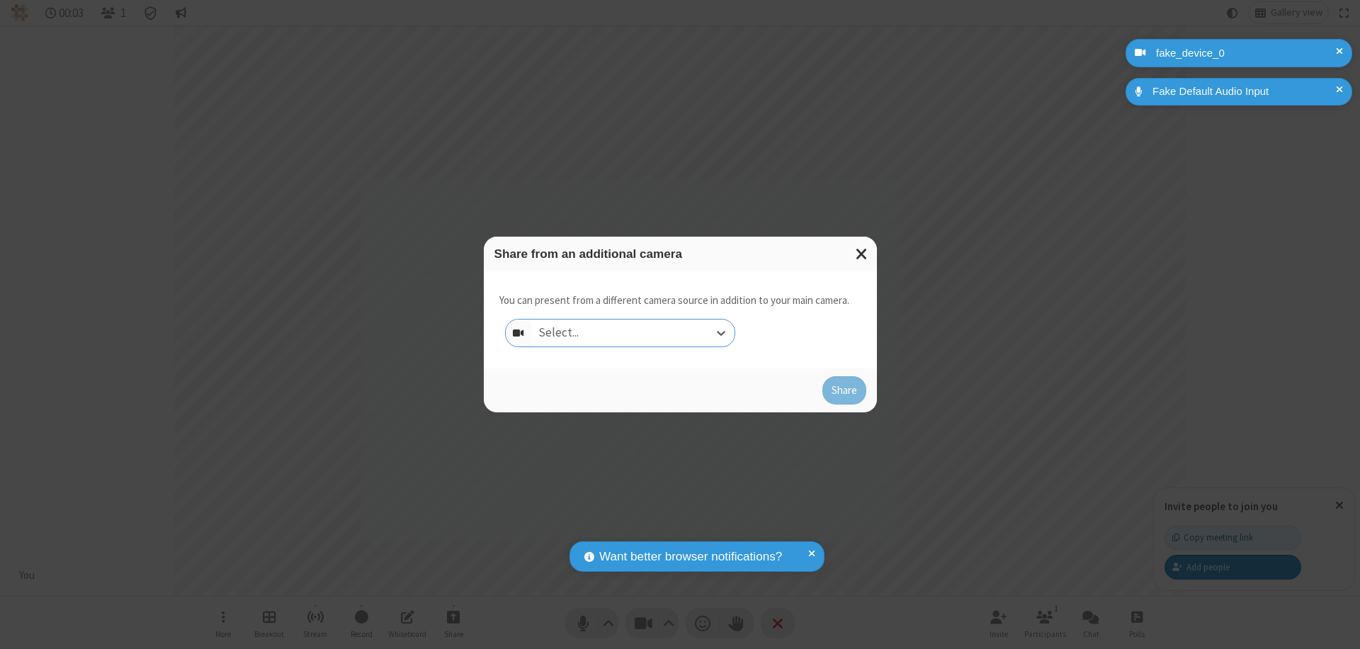 This screenshot has width=1360, height=649. What do you see at coordinates (844, 390) in the screenshot?
I see `button: Share` at bounding box center [844, 390].